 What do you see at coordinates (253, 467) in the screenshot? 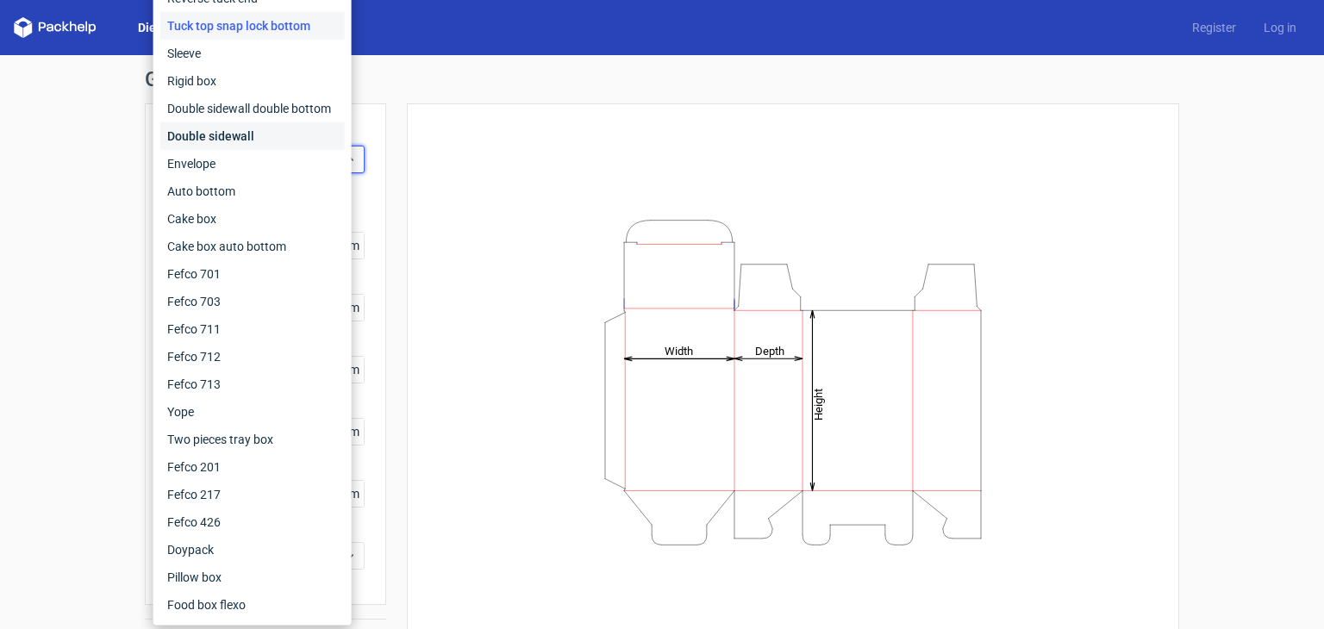
I see `div: Fefco 201` at bounding box center [253, 467].